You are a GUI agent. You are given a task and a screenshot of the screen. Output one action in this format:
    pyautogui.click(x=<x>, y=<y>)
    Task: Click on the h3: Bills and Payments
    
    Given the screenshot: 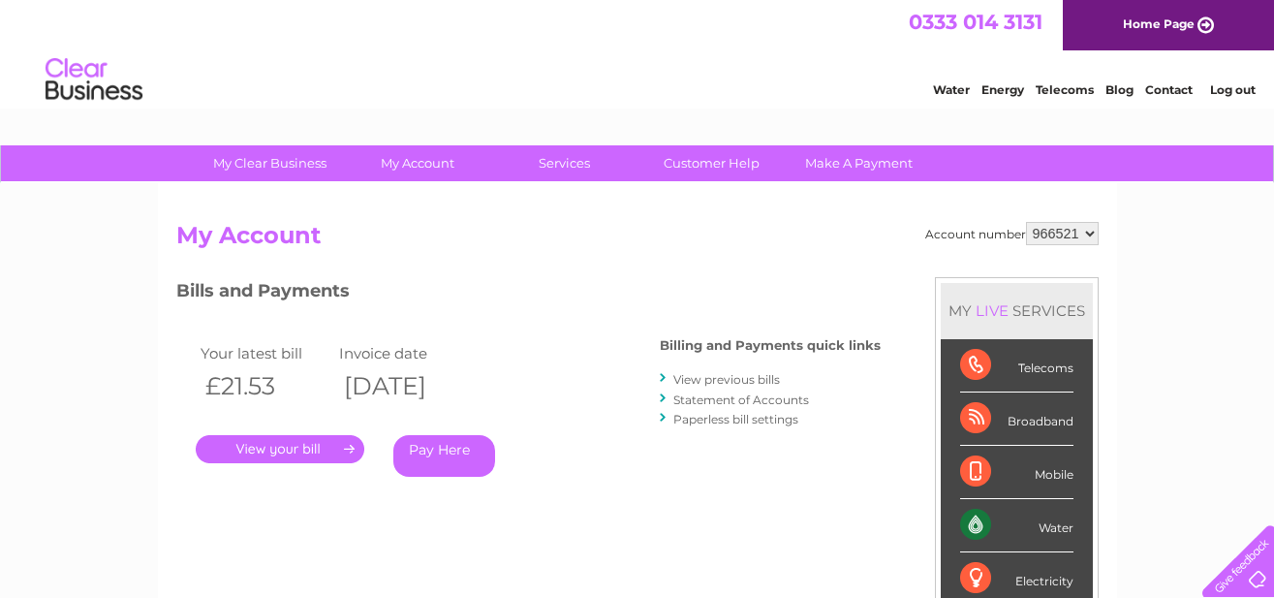 What is the action you would take?
    pyautogui.click(x=528, y=294)
    